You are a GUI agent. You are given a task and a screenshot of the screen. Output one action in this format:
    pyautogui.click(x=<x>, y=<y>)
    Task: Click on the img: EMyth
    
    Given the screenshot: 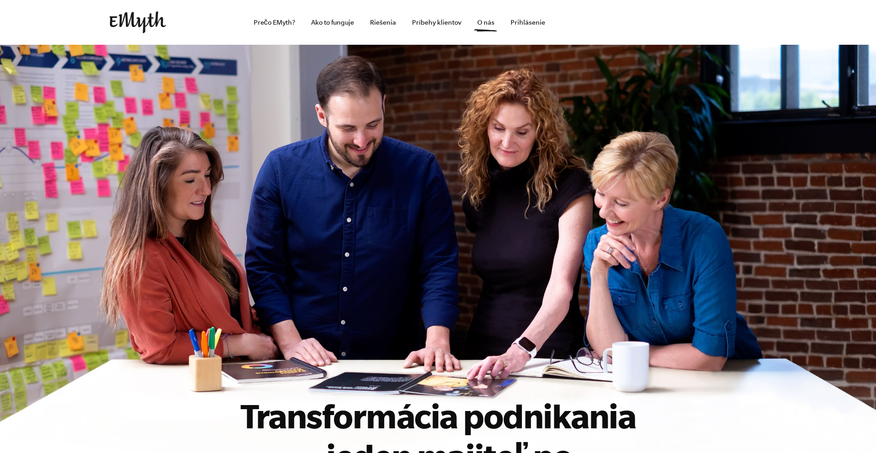 What is the action you would take?
    pyautogui.click(x=138, y=22)
    